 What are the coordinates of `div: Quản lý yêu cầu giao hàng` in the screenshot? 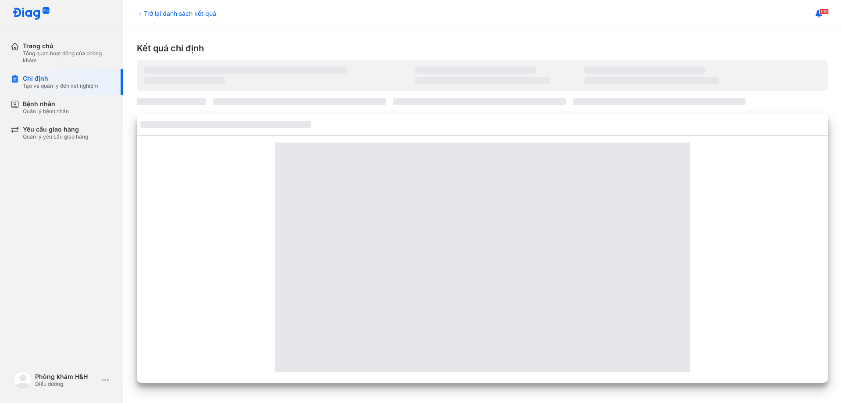 It's located at (55, 137).